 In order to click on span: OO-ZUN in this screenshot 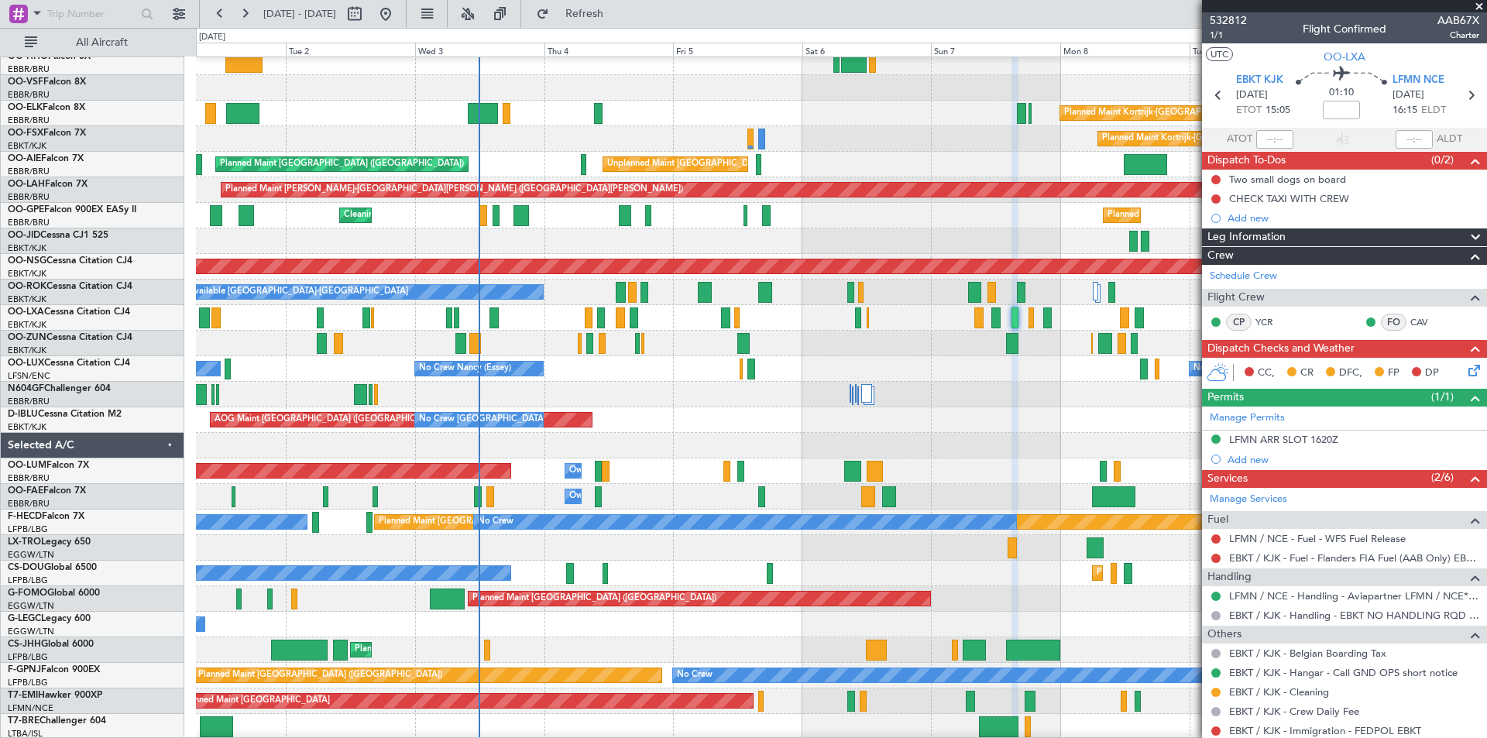, I will do `click(27, 338)`.